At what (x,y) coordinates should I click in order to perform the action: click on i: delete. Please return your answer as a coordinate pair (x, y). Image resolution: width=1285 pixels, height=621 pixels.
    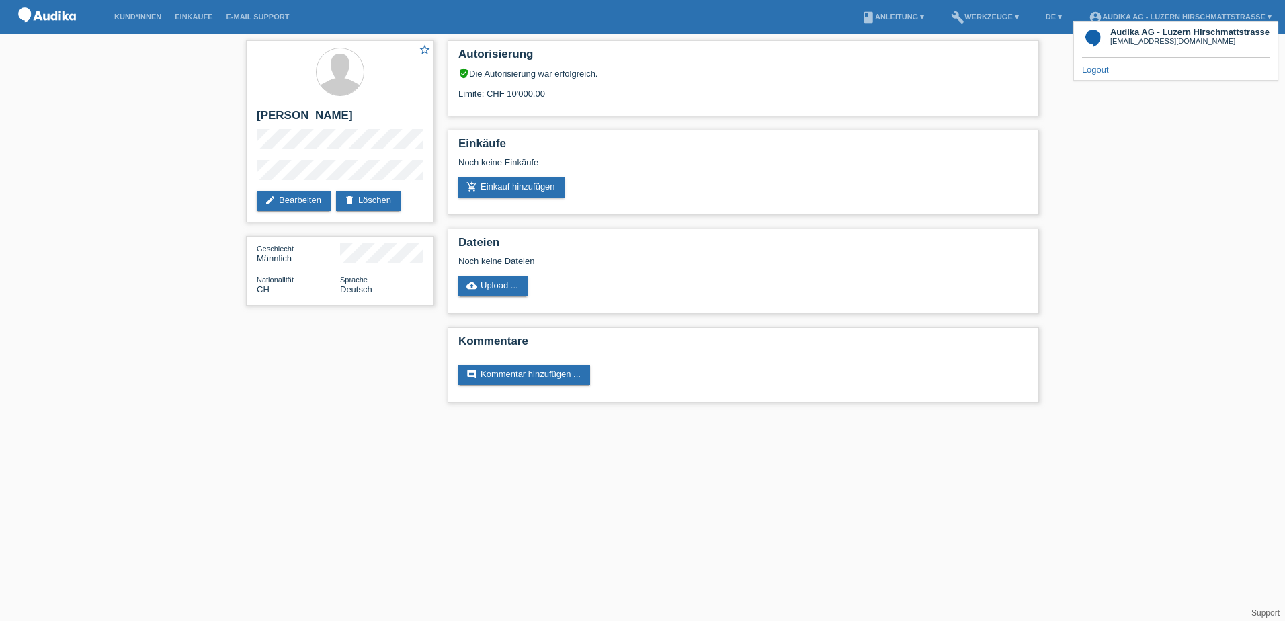
    Looking at the image, I should click on (350, 200).